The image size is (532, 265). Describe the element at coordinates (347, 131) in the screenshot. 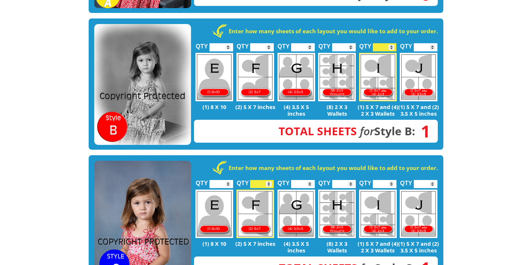

I see `strong: Style B:` at that location.